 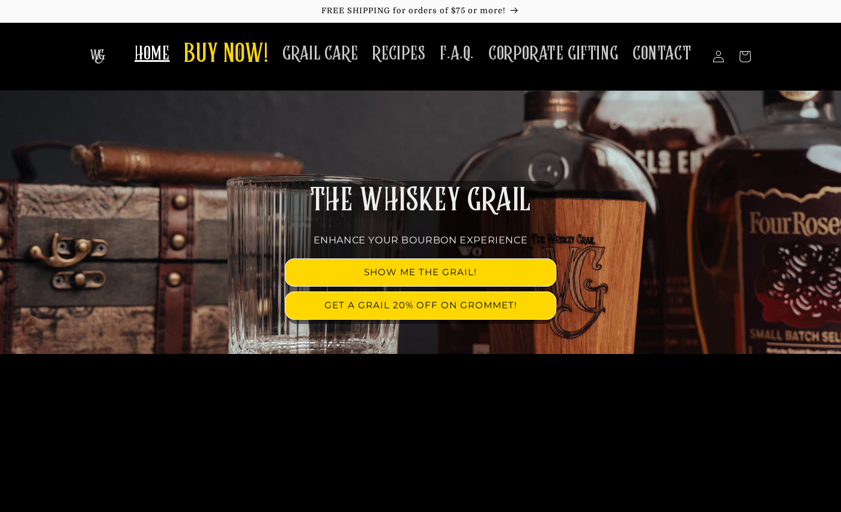 I want to click on span: CORPORATE GIFTING, so click(x=553, y=53).